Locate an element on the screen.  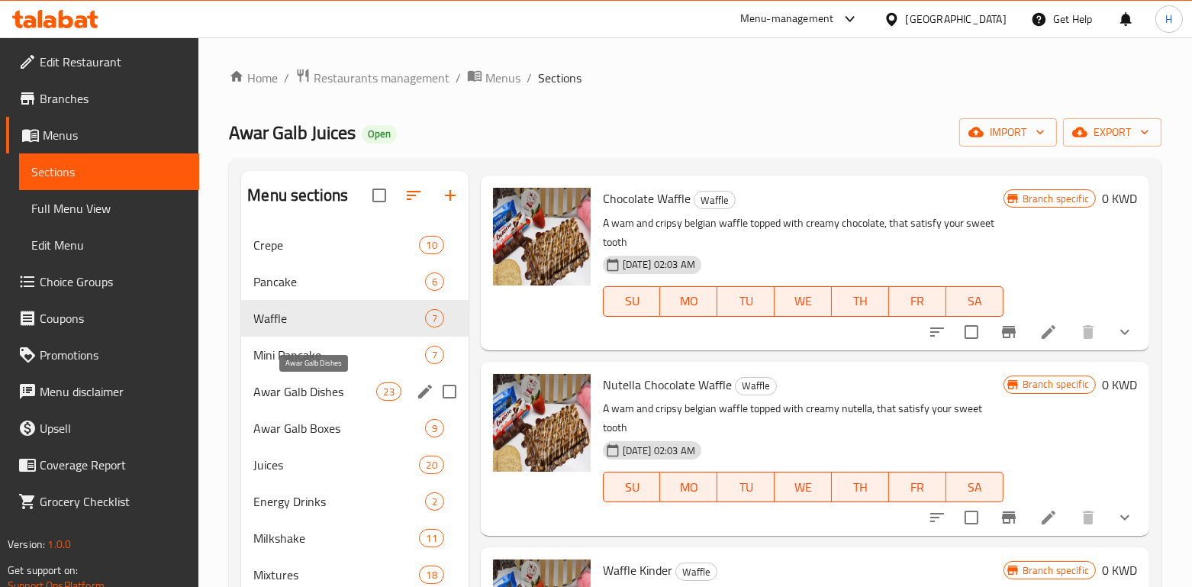
span: Awar Galb Dishes is located at coordinates (314, 391).